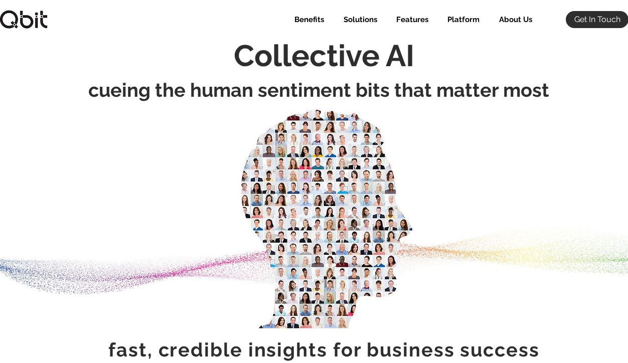 This screenshot has width=628, height=363. Describe the element at coordinates (516, 20) in the screenshot. I see `p: About Us` at that location.